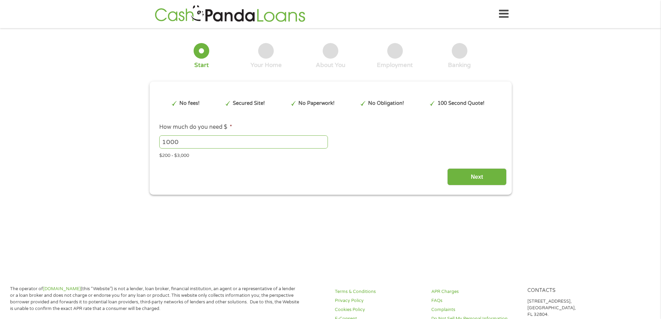 The image size is (661, 319). What do you see at coordinates (317, 103) in the screenshot?
I see `p: No Paperwork!` at bounding box center [317, 103].